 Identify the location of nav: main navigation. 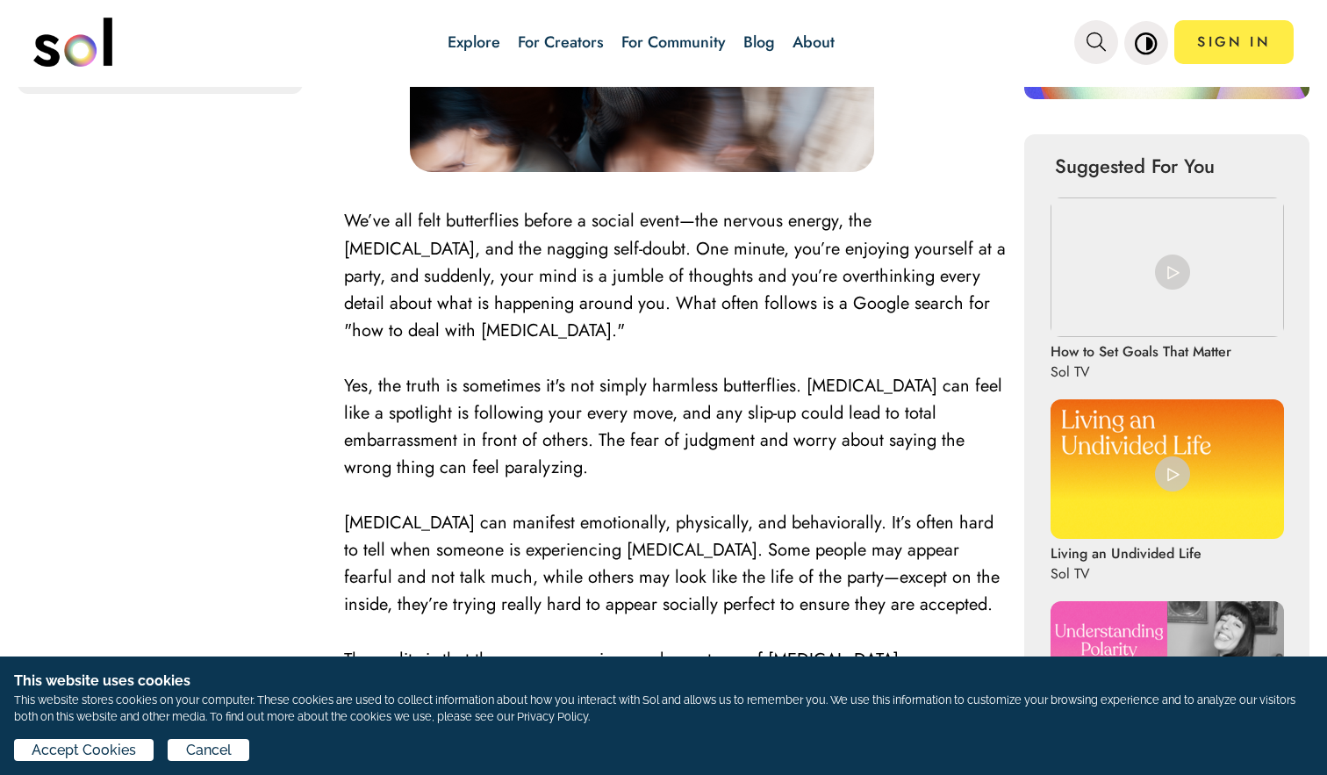
(664, 42).